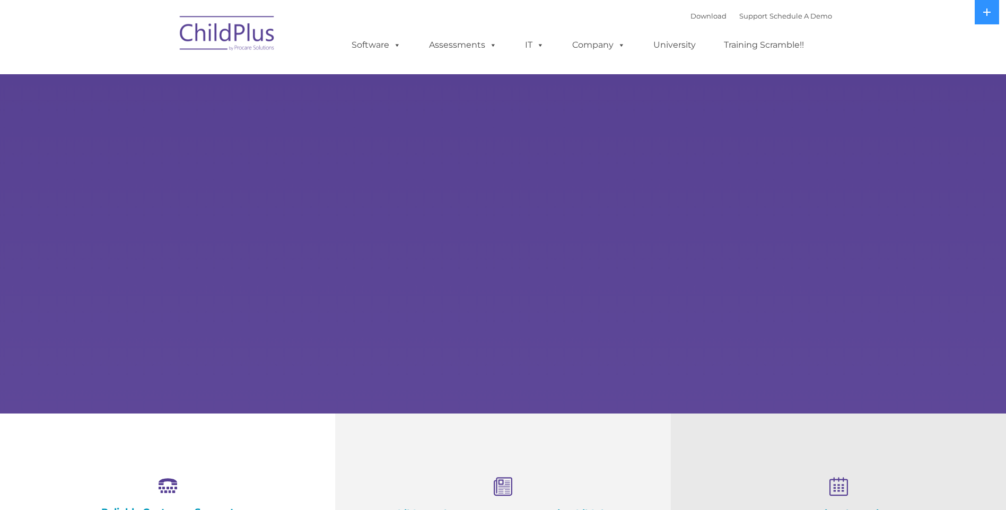  Describe the element at coordinates (227, 35) in the screenshot. I see `img: ChildPlus by Procare Solutions` at that location.